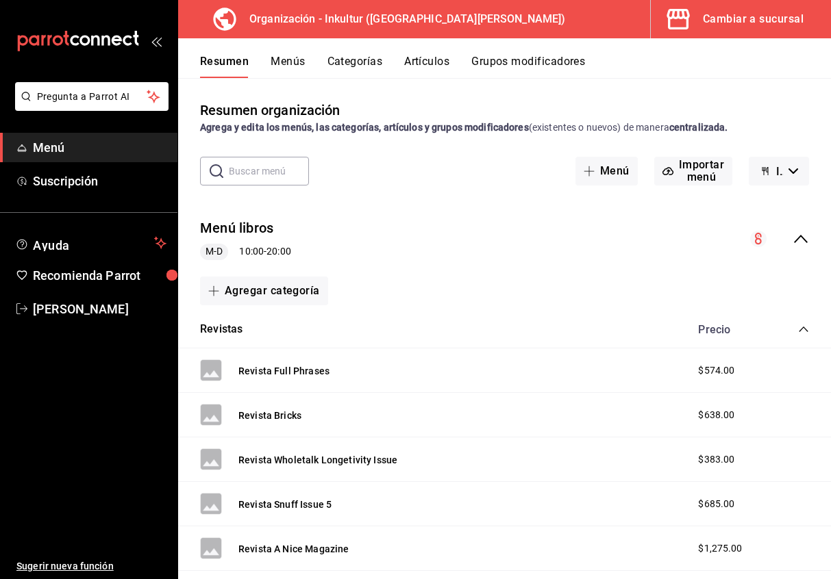 The height and width of the screenshot is (579, 831). I want to click on span: Pregunta a Parrot AI, so click(92, 97).